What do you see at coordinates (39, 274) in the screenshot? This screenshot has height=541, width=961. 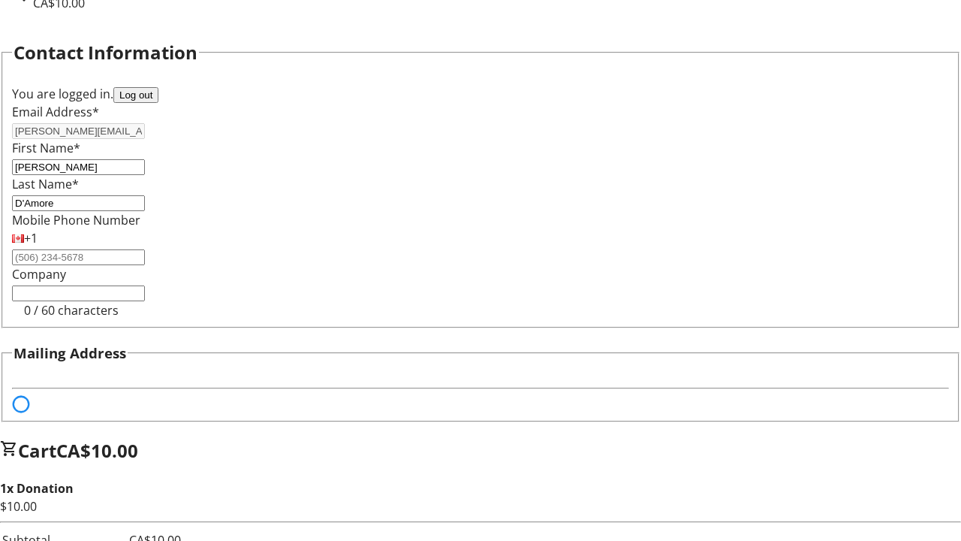 I see `label: Company` at bounding box center [39, 274].